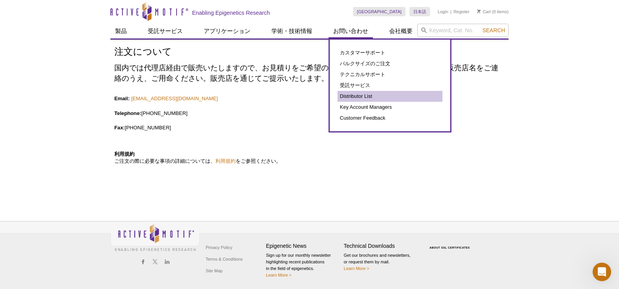  I want to click on h1: 注文について, so click(309, 52).